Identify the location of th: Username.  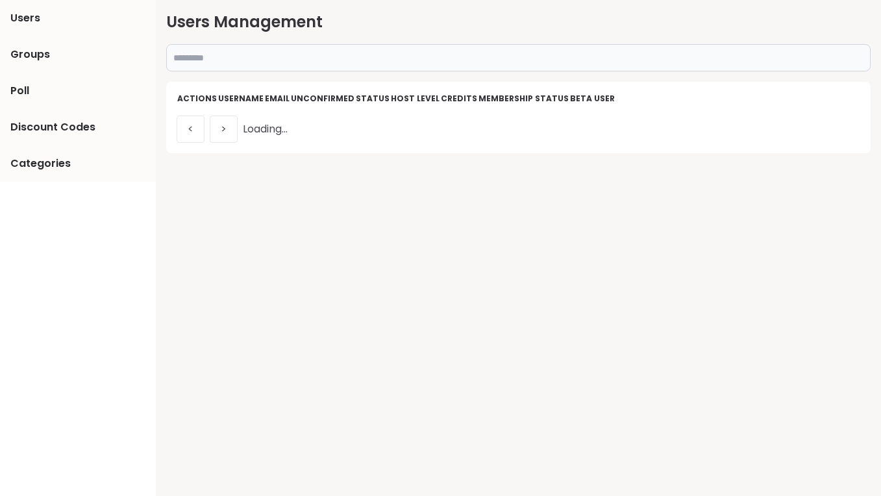
(241, 99).